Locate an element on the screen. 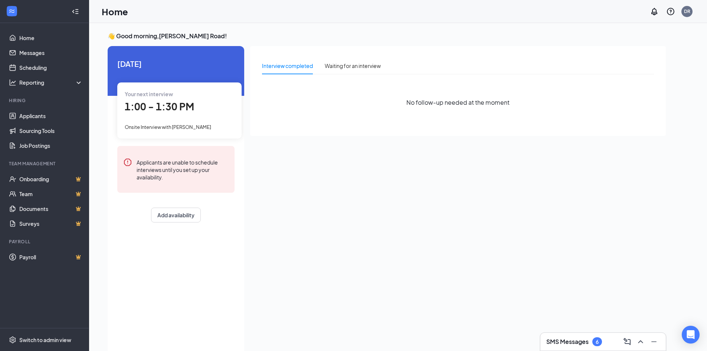 The height and width of the screenshot is (351, 707). div: DR is located at coordinates (687, 11).